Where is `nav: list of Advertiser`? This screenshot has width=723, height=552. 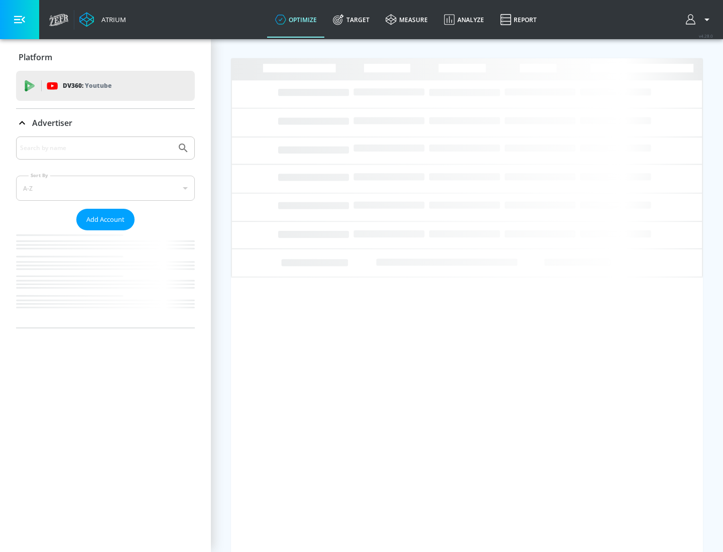 nav: list of Advertiser is located at coordinates (105, 279).